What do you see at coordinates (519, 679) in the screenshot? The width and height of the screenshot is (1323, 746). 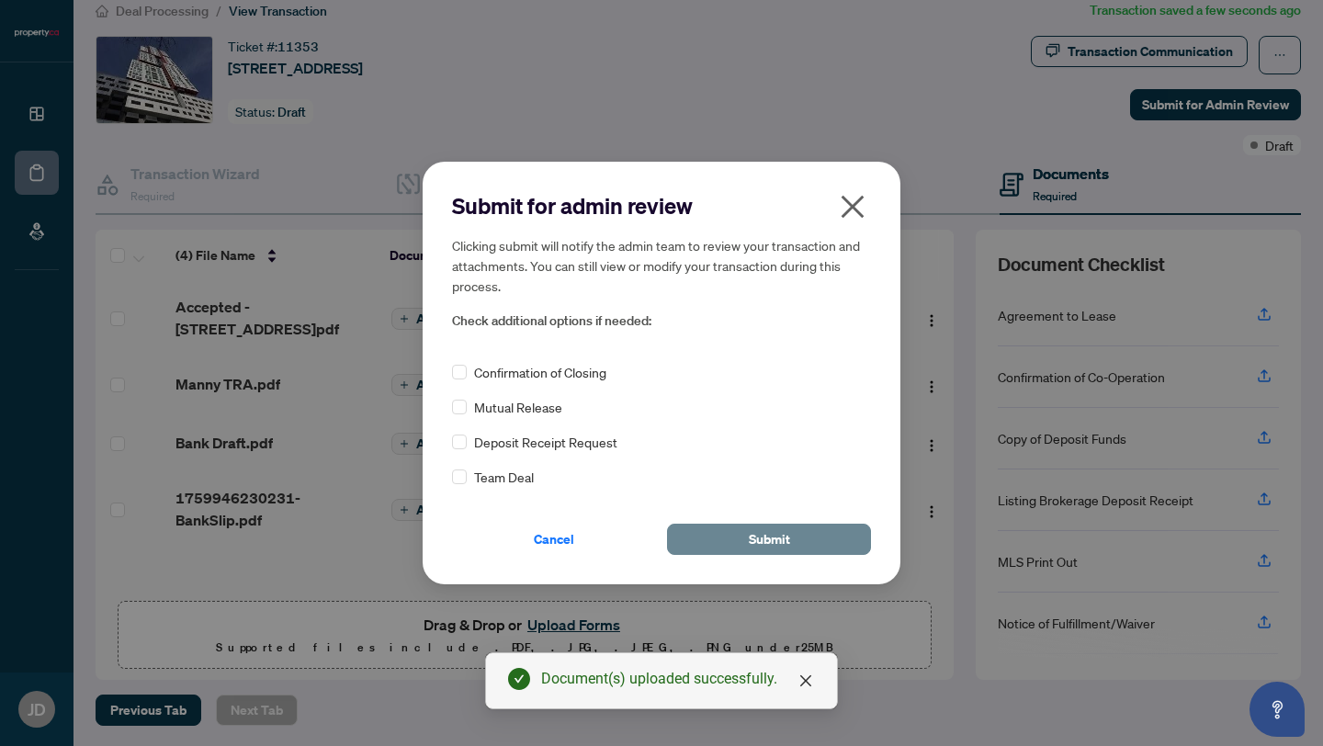 I see `span: check-circle` at bounding box center [519, 679].